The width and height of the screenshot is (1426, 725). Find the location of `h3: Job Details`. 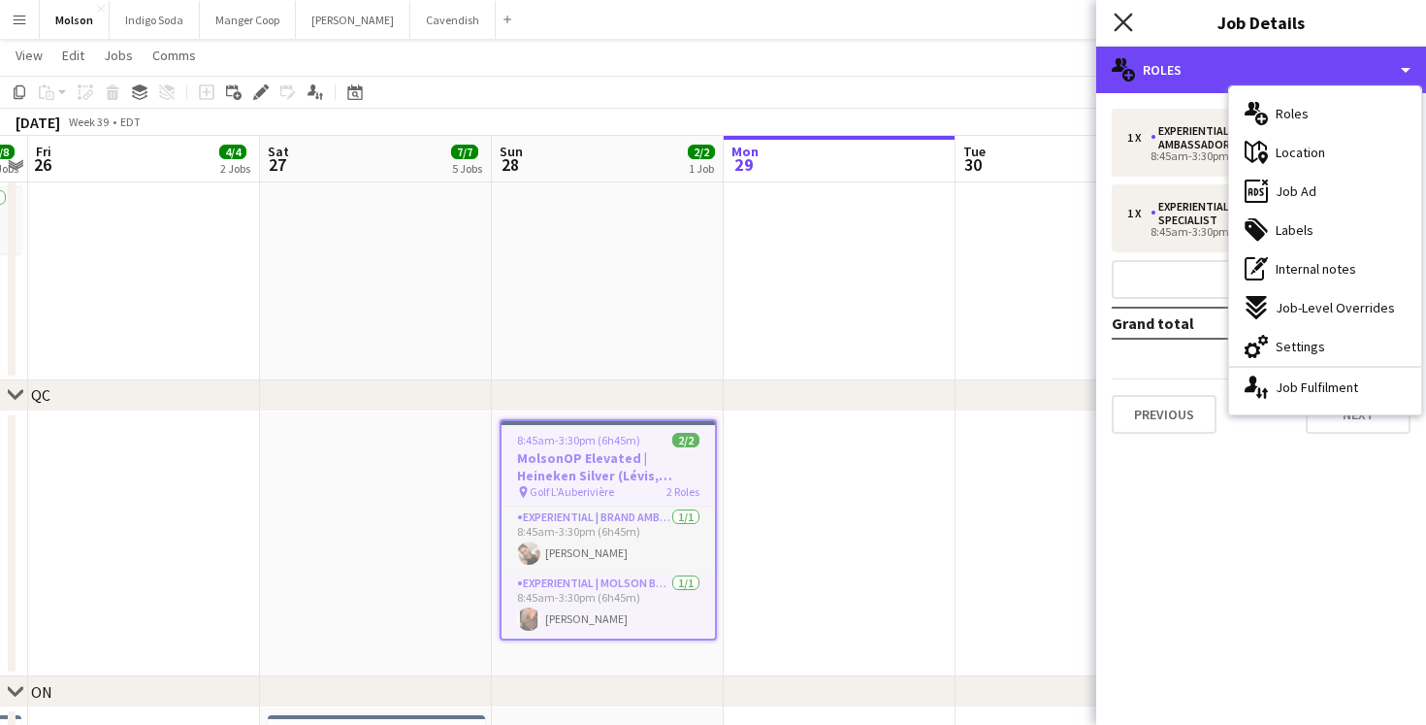

h3: Job Details is located at coordinates (1261, 22).